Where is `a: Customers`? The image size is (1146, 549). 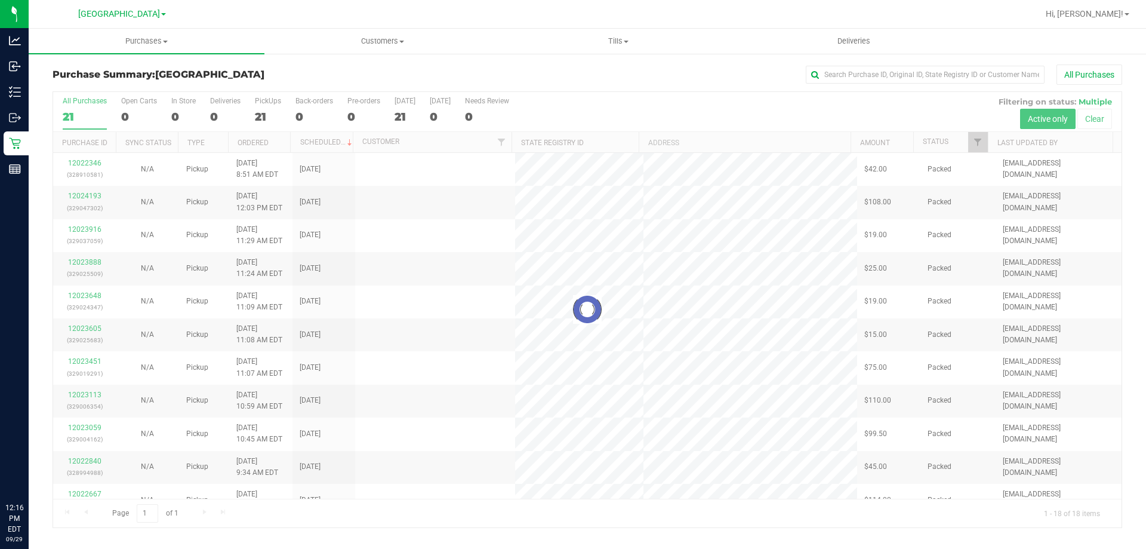 a: Customers is located at coordinates (382, 41).